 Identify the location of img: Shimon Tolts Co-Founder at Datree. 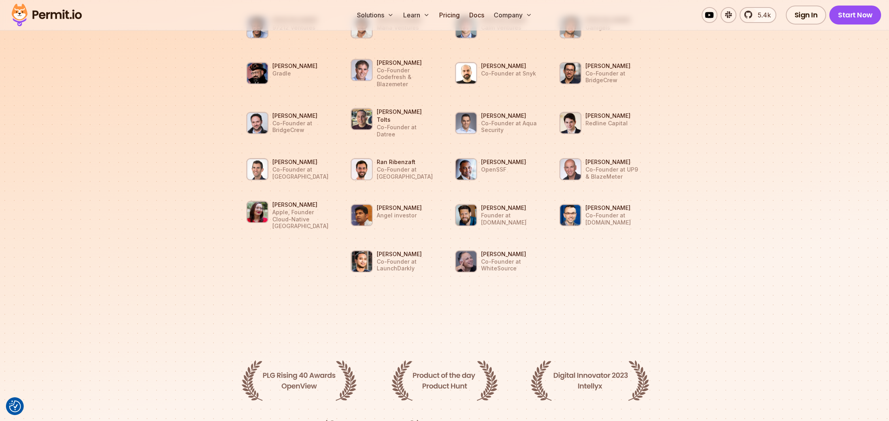
(362, 119).